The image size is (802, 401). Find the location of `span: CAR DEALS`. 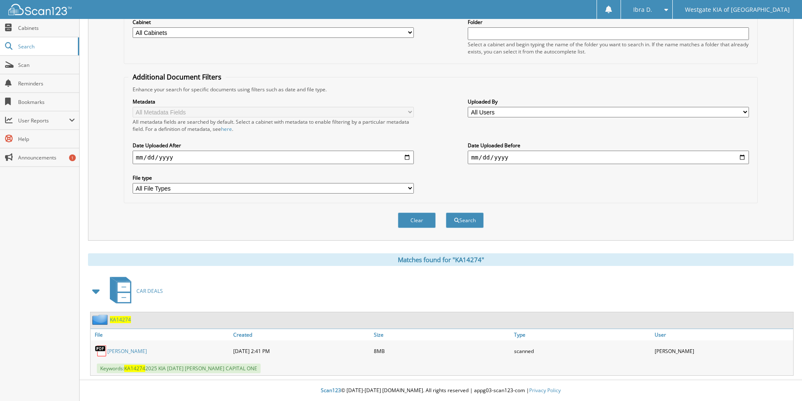

span: CAR DEALS is located at coordinates (150, 291).